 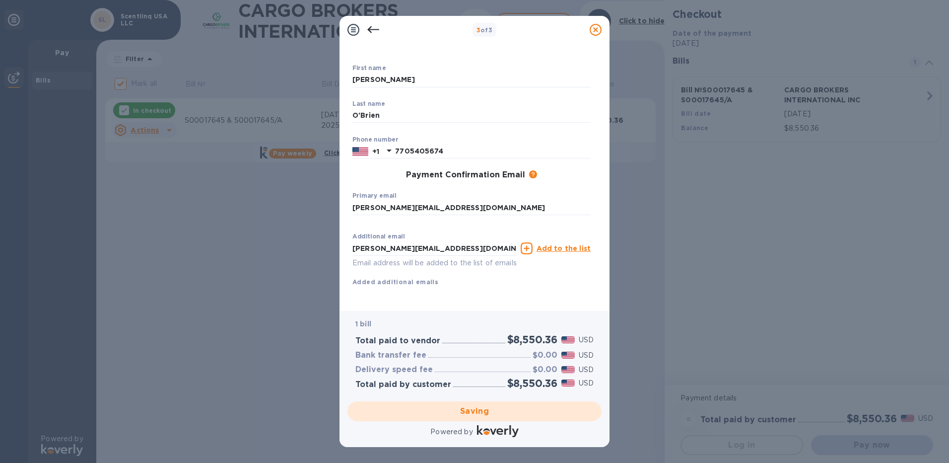 What do you see at coordinates (434, 248) in the screenshot?
I see `input: Enter additional email` at bounding box center [434, 248].